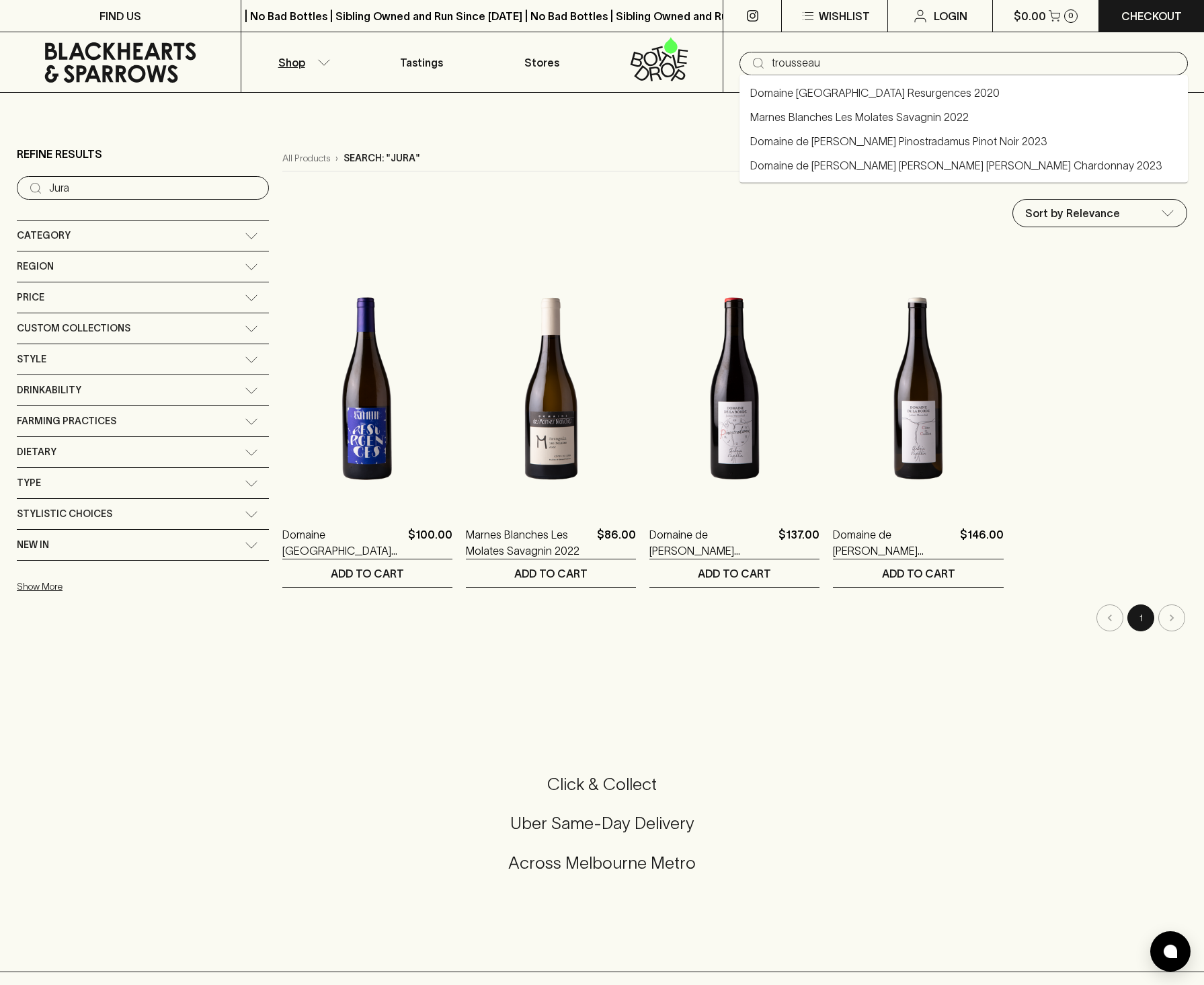 Image resolution: width=1204 pixels, height=985 pixels. I want to click on p: Checkout, so click(1151, 16).